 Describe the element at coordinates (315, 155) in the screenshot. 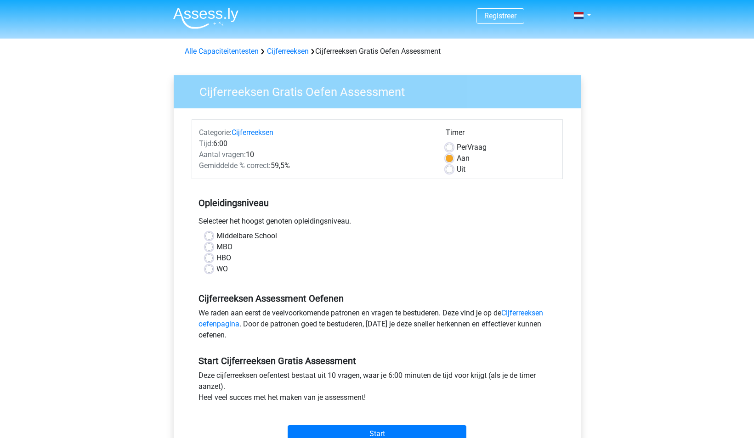

I see `div: 10` at that location.